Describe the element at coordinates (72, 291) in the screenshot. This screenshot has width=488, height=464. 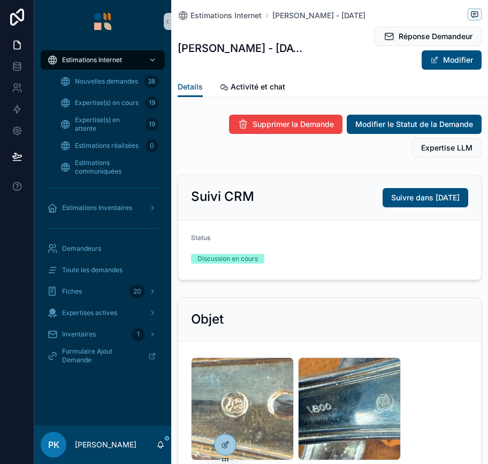
I see `span: Fiches` at that location.